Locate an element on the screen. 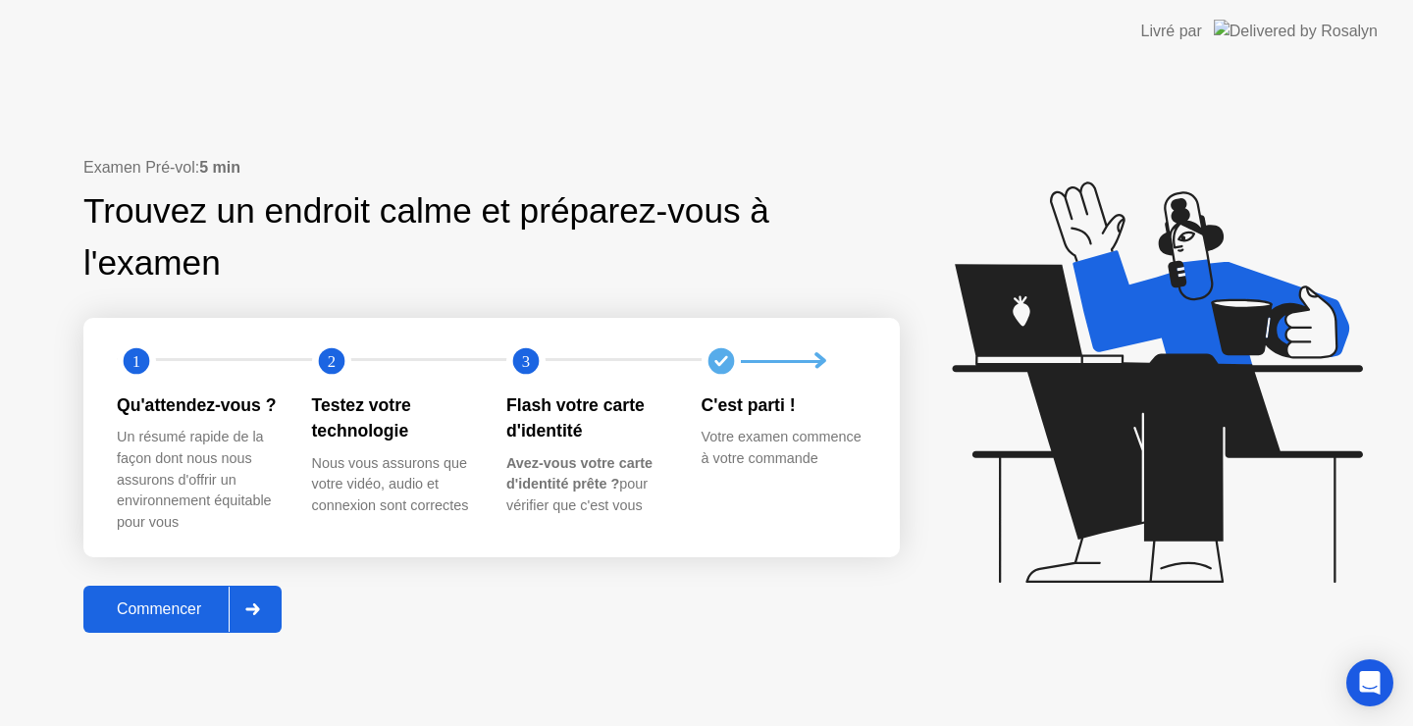 The width and height of the screenshot is (1413, 726). b: Avez-vous votre carte d'identité prête ? is located at coordinates (579, 474).